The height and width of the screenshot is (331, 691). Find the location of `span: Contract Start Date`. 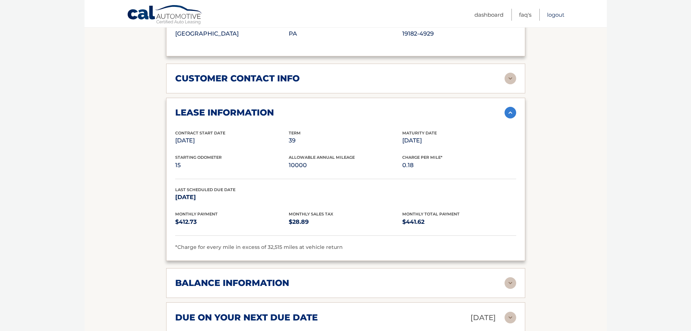

span: Contract Start Date is located at coordinates (200, 133).